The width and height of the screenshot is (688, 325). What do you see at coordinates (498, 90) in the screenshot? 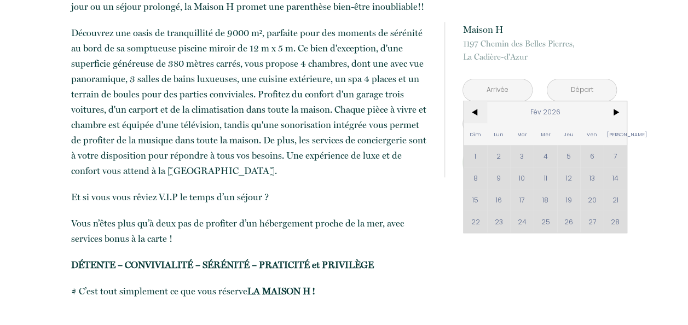
I see `input: Arrivée` at bounding box center [498, 90].